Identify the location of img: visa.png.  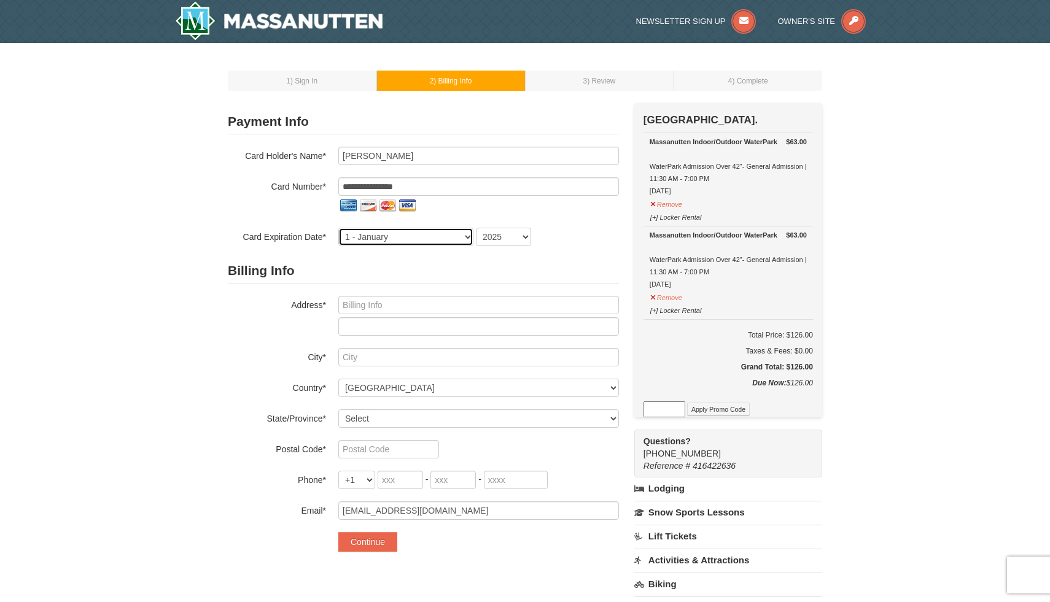
(407, 206).